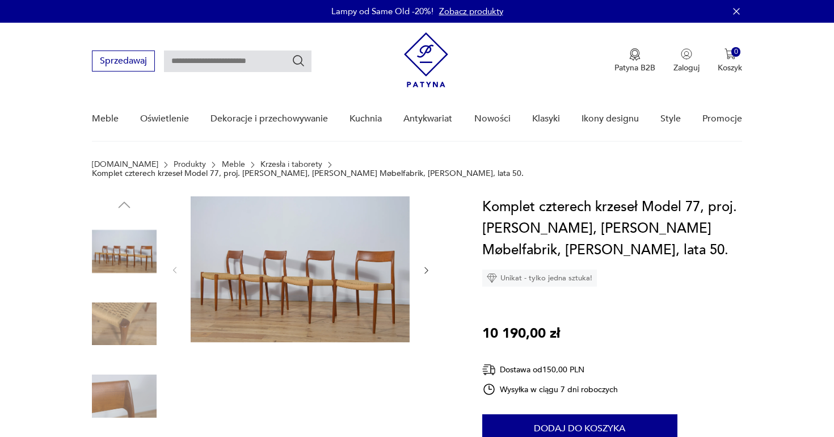  Describe the element at coordinates (471, 11) in the screenshot. I see `a: Zobacz produkty` at that location.